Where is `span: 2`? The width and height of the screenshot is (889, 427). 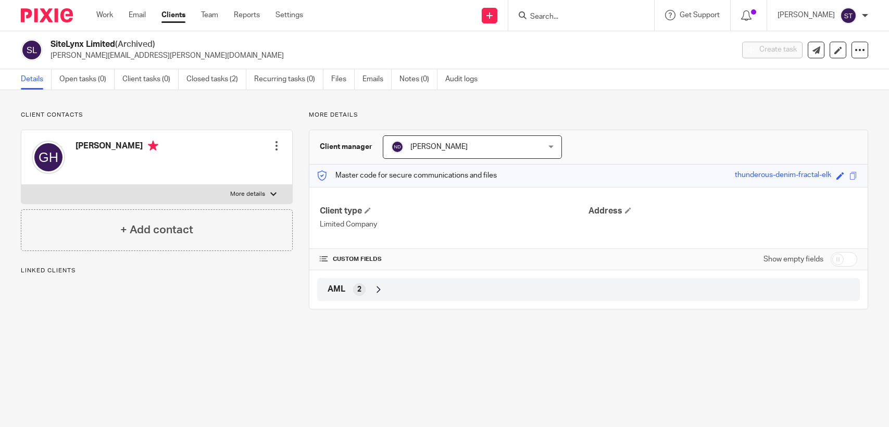
span: 2 is located at coordinates (359, 290).